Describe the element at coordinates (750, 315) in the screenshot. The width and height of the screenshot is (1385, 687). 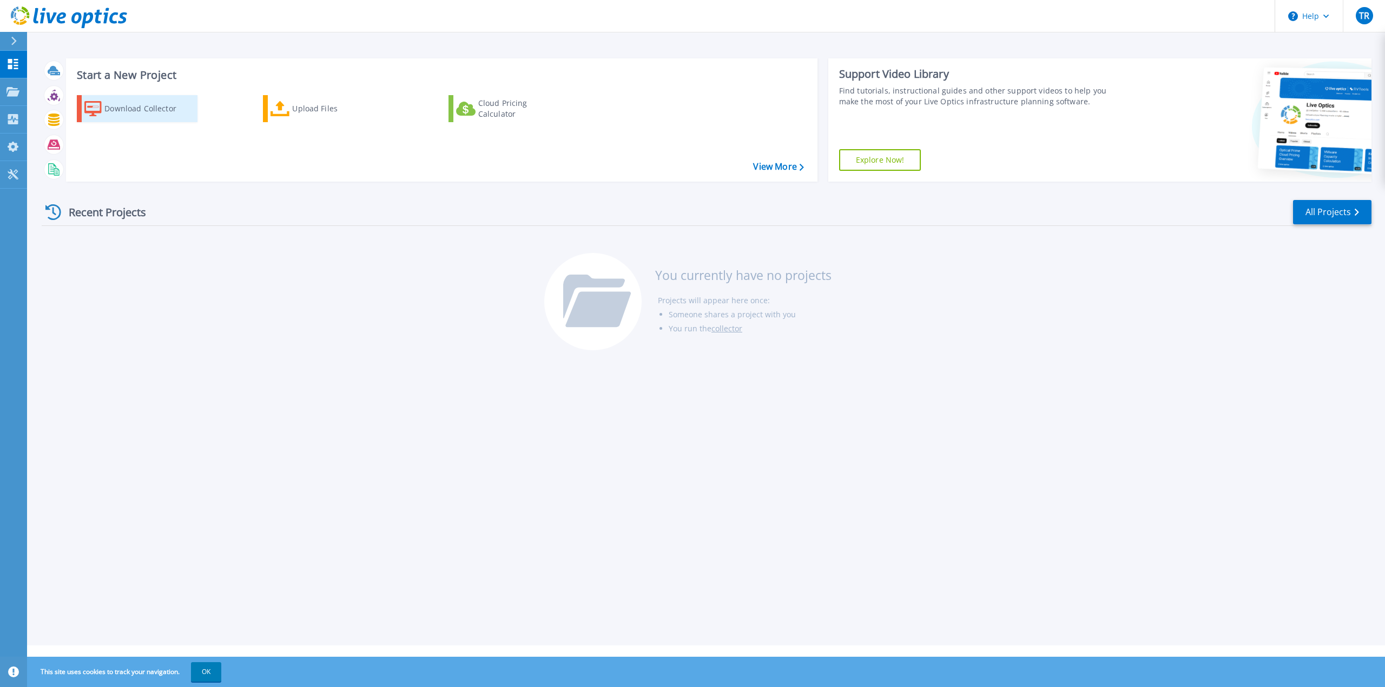
I see `li: Someone shares a project with you` at that location.